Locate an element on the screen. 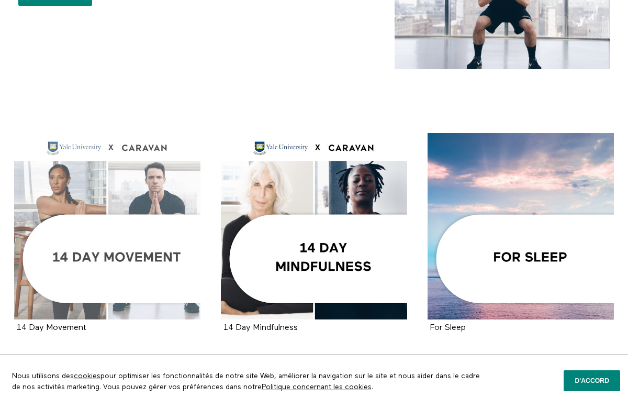  a: cookies is located at coordinates (87, 376).